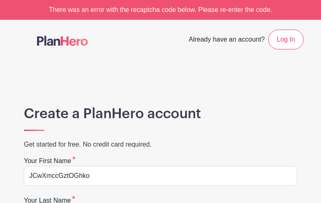  I want to click on a: Log In, so click(286, 40).